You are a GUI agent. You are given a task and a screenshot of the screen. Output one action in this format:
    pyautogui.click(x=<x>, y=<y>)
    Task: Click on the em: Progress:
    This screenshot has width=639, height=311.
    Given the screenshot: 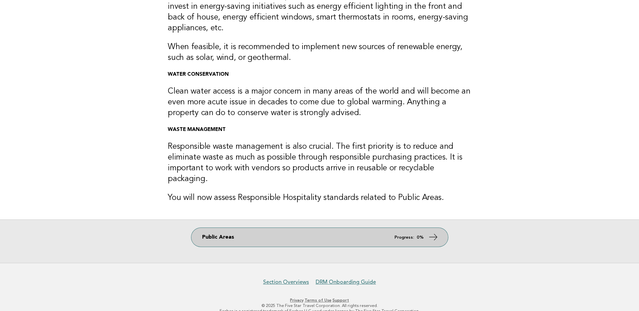 What is the action you would take?
    pyautogui.click(x=404, y=237)
    